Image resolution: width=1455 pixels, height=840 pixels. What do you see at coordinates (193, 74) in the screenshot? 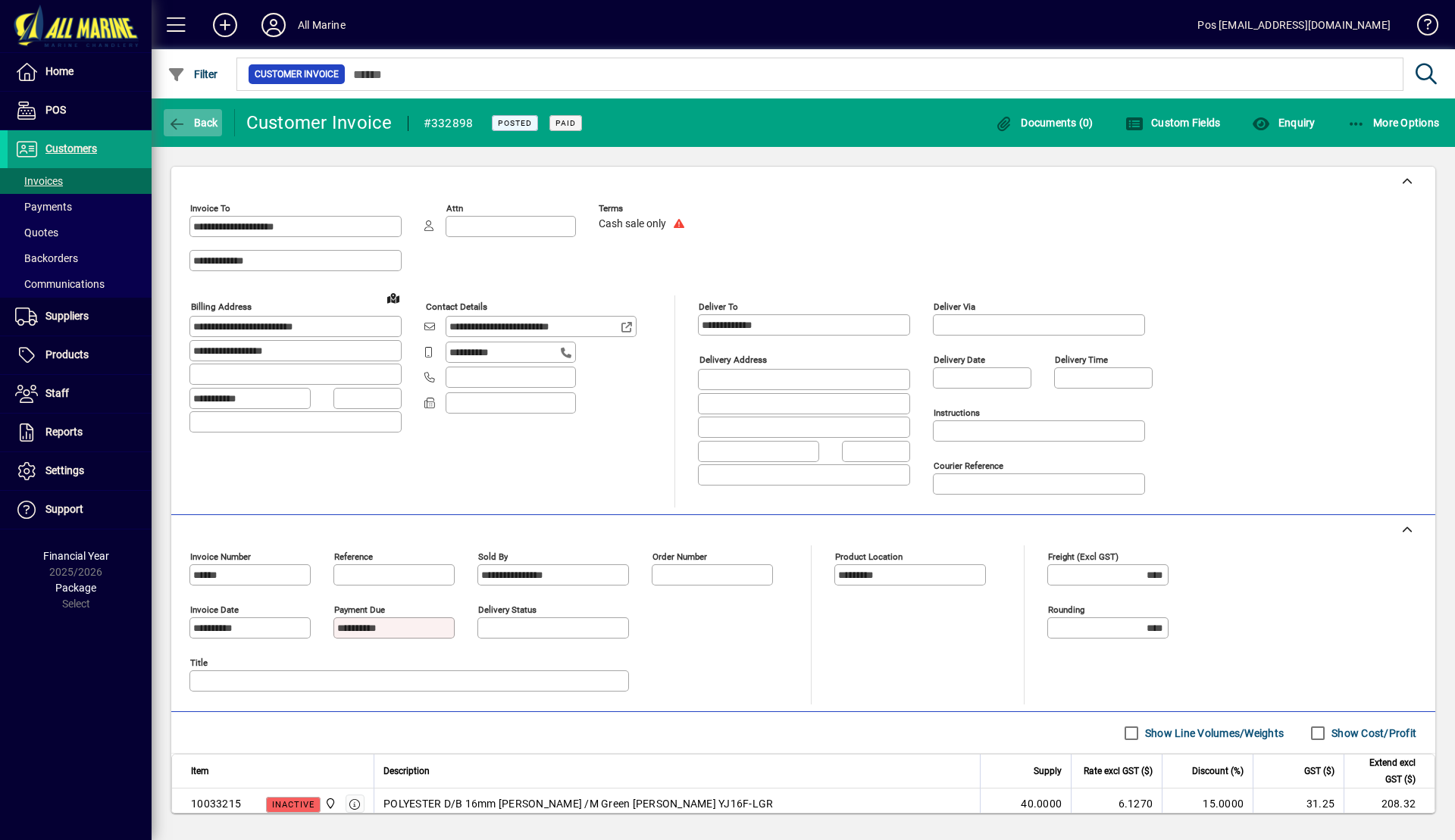
I see `span: Filter` at bounding box center [193, 74].